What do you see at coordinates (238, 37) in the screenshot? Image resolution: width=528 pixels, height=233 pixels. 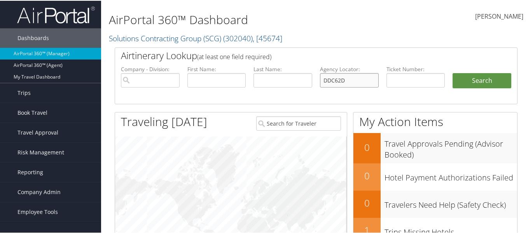 I see `span: ( 302040 )` at bounding box center [238, 37].